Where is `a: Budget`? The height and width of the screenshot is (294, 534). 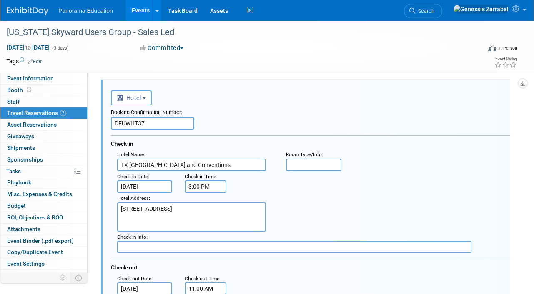 a: Budget is located at coordinates (44, 206).